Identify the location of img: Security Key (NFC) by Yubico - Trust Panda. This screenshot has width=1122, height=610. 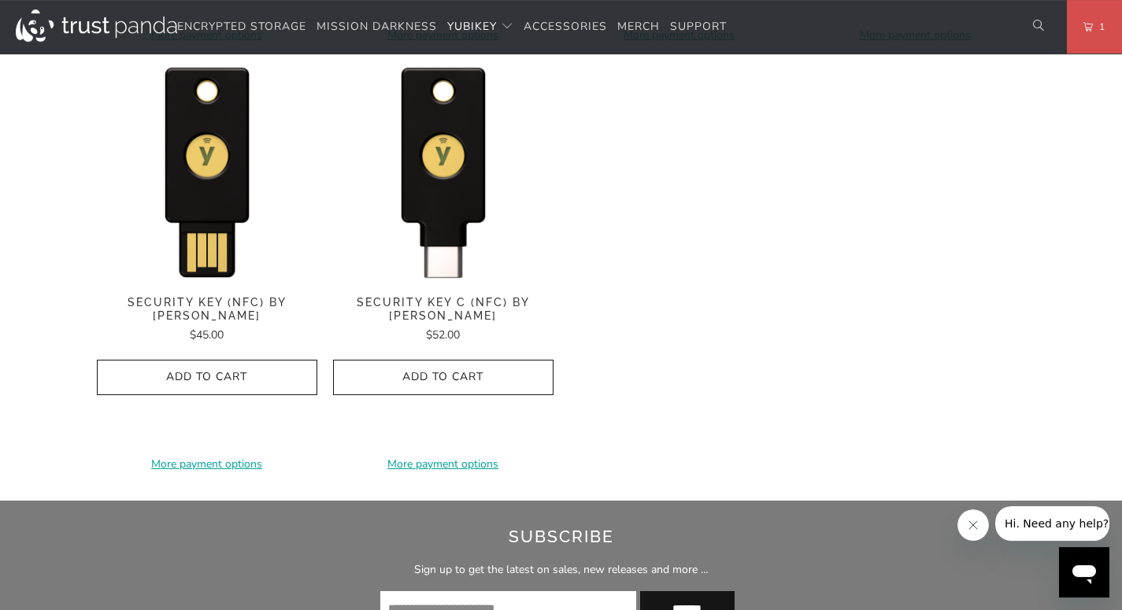
(207, 170).